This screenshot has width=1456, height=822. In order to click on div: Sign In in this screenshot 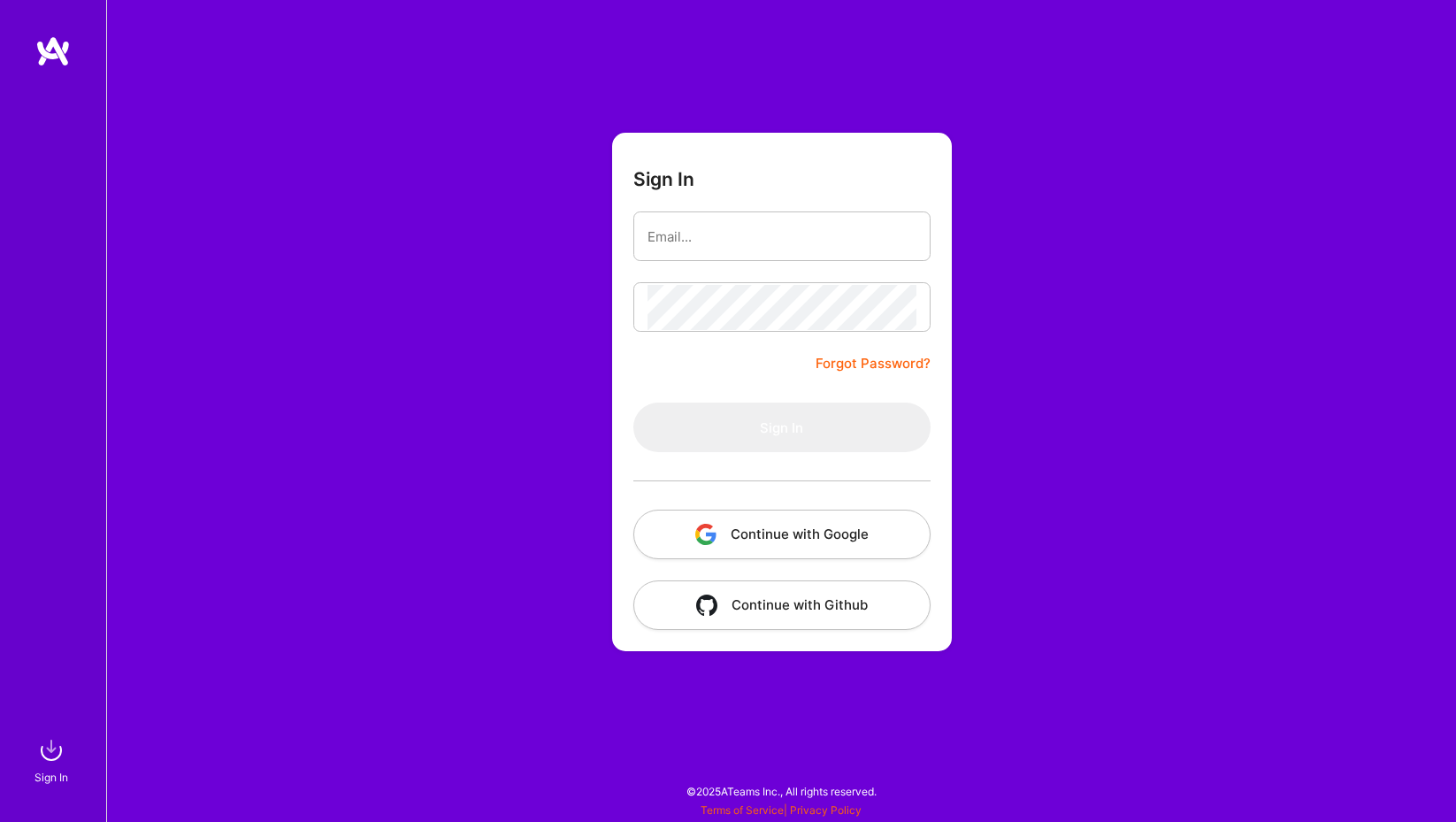, I will do `click(51, 776)`.